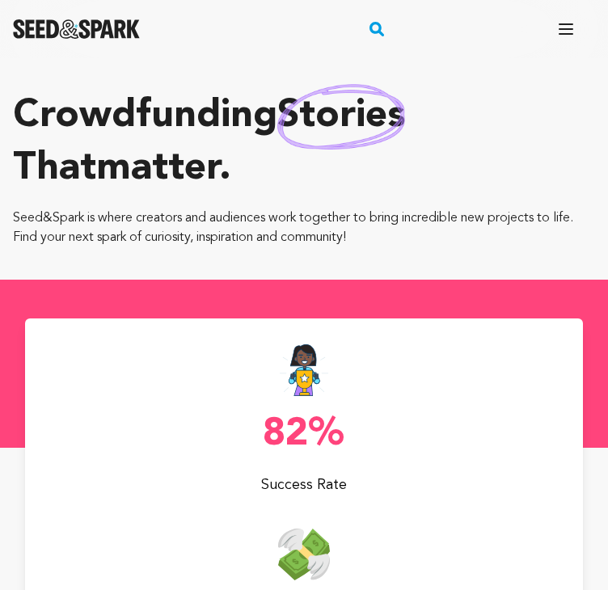  What do you see at coordinates (158, 169) in the screenshot?
I see `span: matter` at bounding box center [158, 169].